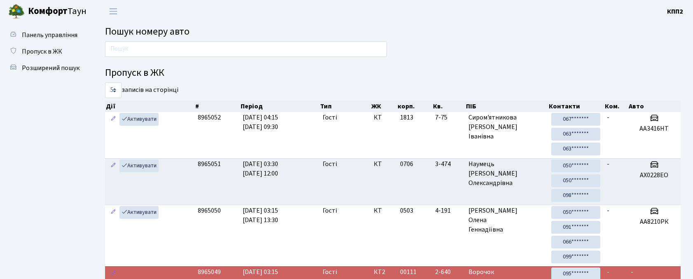  Describe the element at coordinates (675, 12) in the screenshot. I see `b: КПП2` at that location.